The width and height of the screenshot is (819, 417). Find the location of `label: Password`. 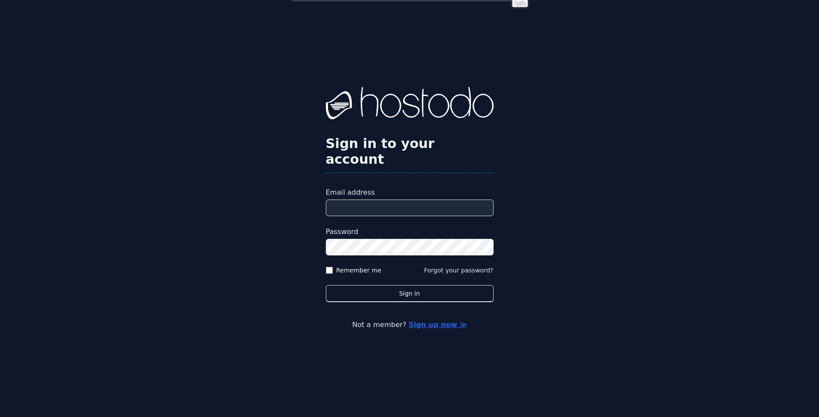

label: Password is located at coordinates (410, 232).